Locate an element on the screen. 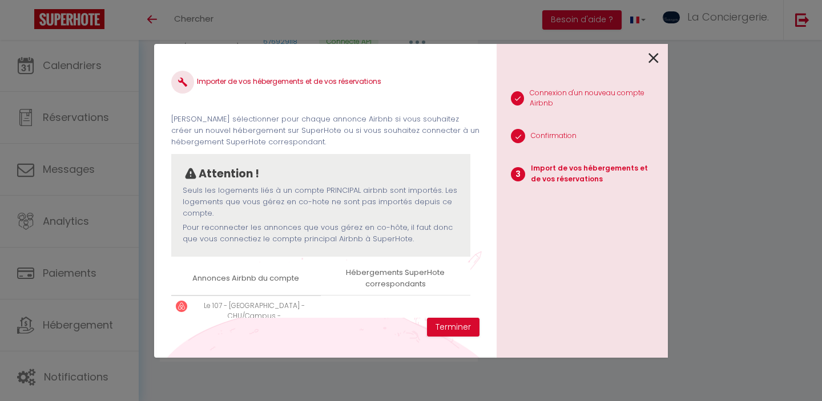 This screenshot has width=822, height=401. p: Pour reconnecter les annonces que vous gérez en co-hôte, il faut donc que vous connectiez le comp... is located at coordinates (321, 234).